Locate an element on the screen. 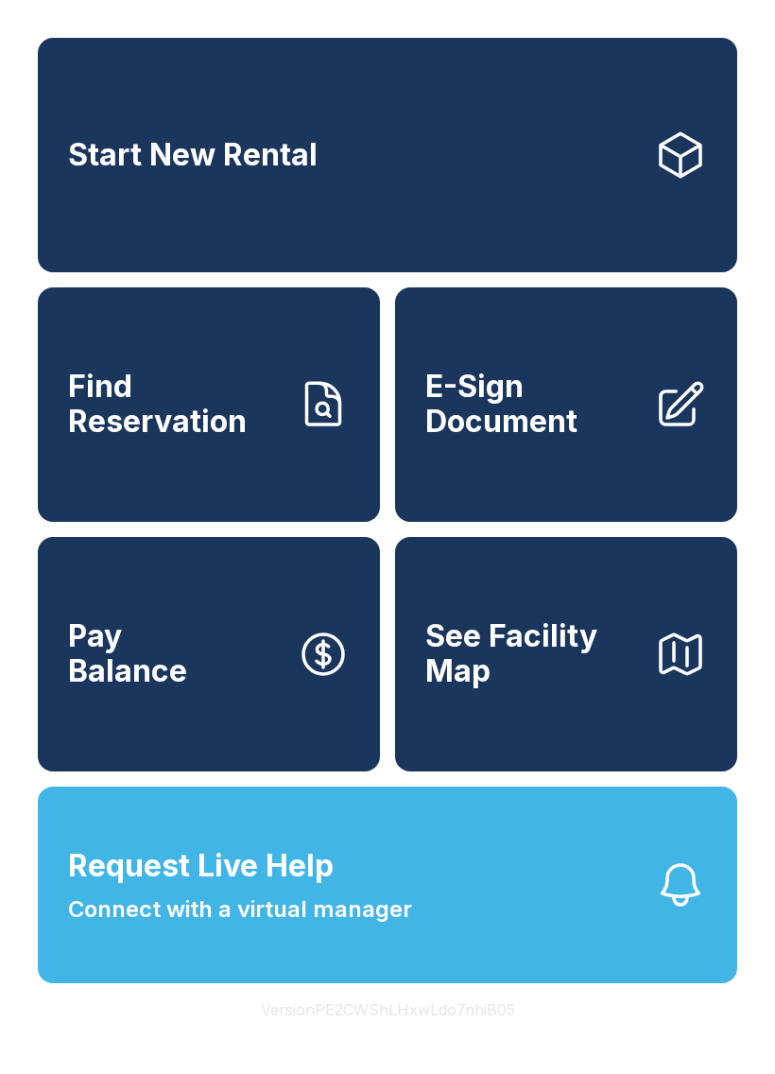 The height and width of the screenshot is (1074, 775). span: See Facility Map is located at coordinates (532, 653).